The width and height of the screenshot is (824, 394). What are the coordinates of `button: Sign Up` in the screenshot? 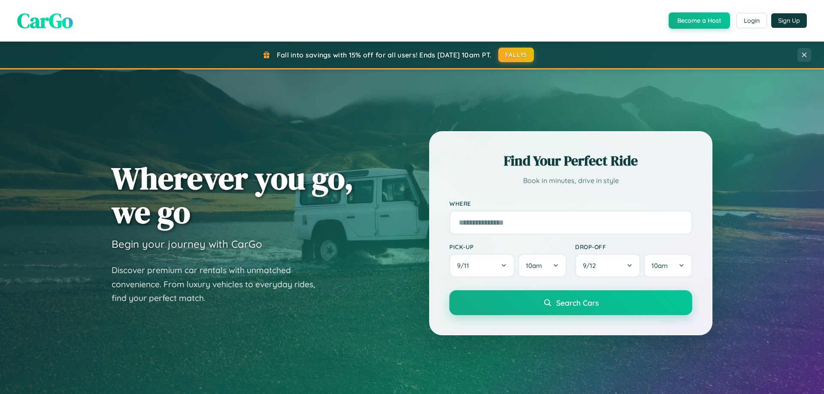 It's located at (788, 21).